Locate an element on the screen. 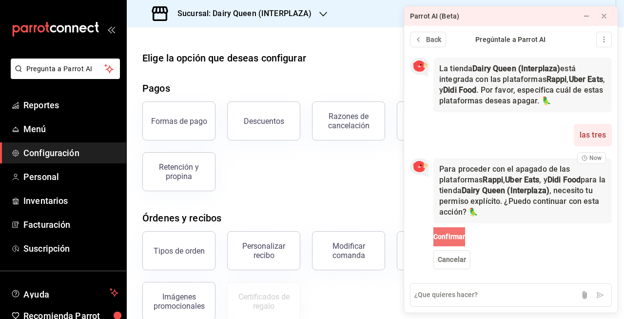 Image resolution: width=624 pixels, height=319 pixels. span: Pregunta a Parrot AI is located at coordinates (65, 69).